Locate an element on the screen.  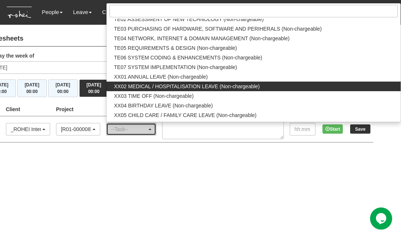
span: TE05 REQUIREMENTS & DESIGN (Non-chargeable) is located at coordinates (175, 48).